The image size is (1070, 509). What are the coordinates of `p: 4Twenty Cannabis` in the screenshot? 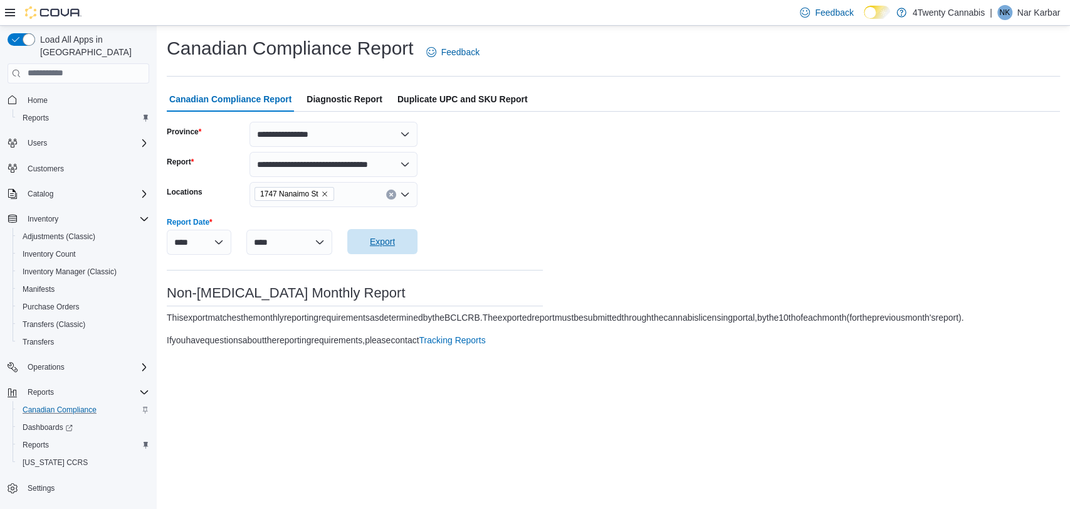 It's located at (949, 13).